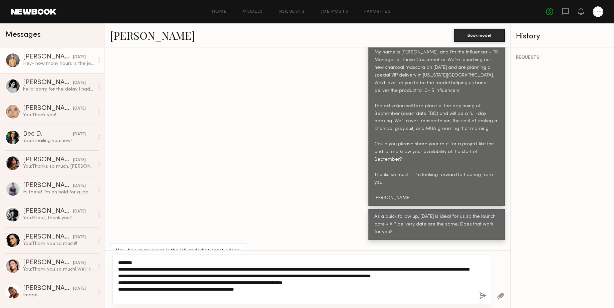 The width and height of the screenshot is (614, 308). Describe the element at coordinates (58, 218) in the screenshot. I see `div: You: Great, thank you!!` at that location.